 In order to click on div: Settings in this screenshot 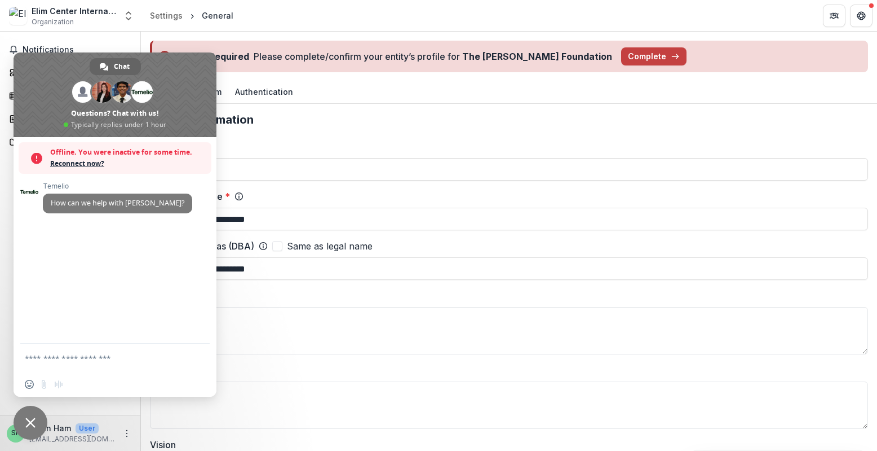, I will do `click(166, 15)`.